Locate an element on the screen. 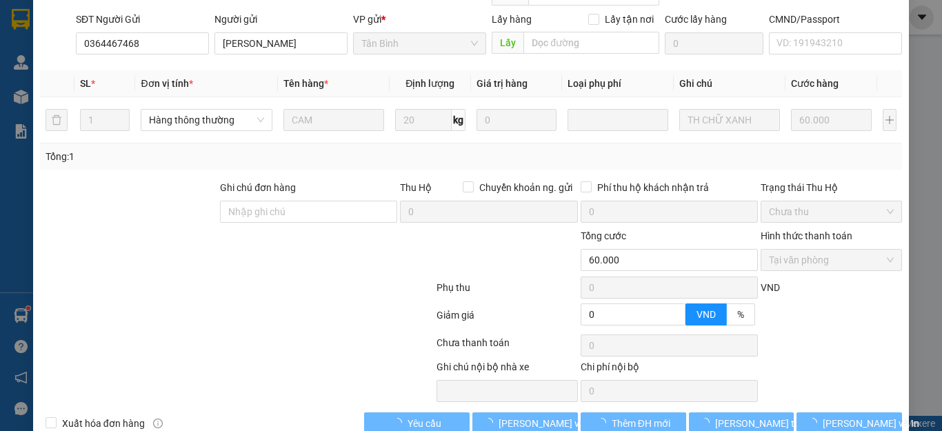 Image resolution: width=942 pixels, height=431 pixels. span: Thêm ĐH mới is located at coordinates (641, 423).